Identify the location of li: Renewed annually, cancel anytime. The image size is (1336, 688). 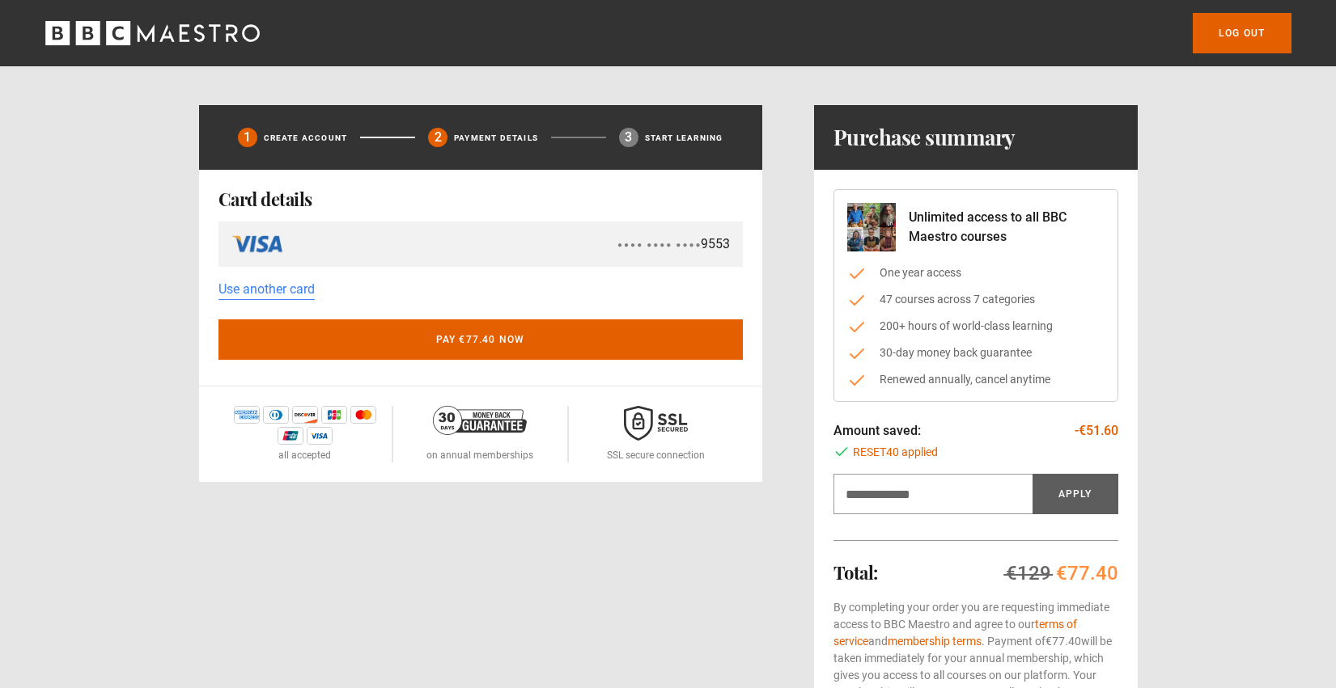
(976, 379).